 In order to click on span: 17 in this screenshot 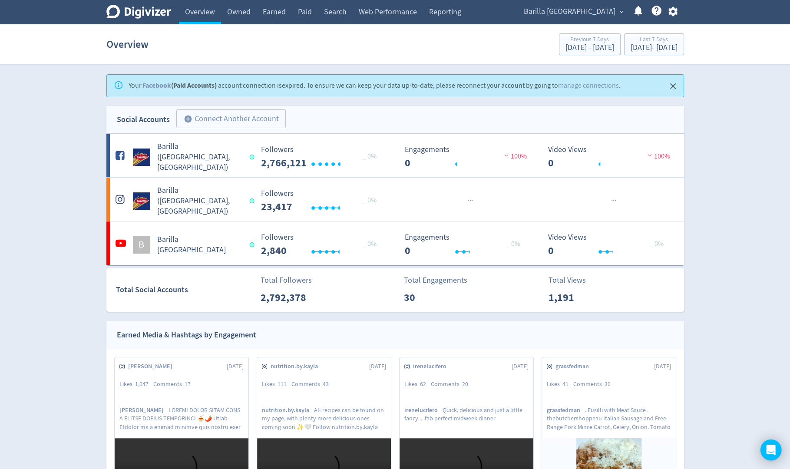, I will do `click(188, 384)`.